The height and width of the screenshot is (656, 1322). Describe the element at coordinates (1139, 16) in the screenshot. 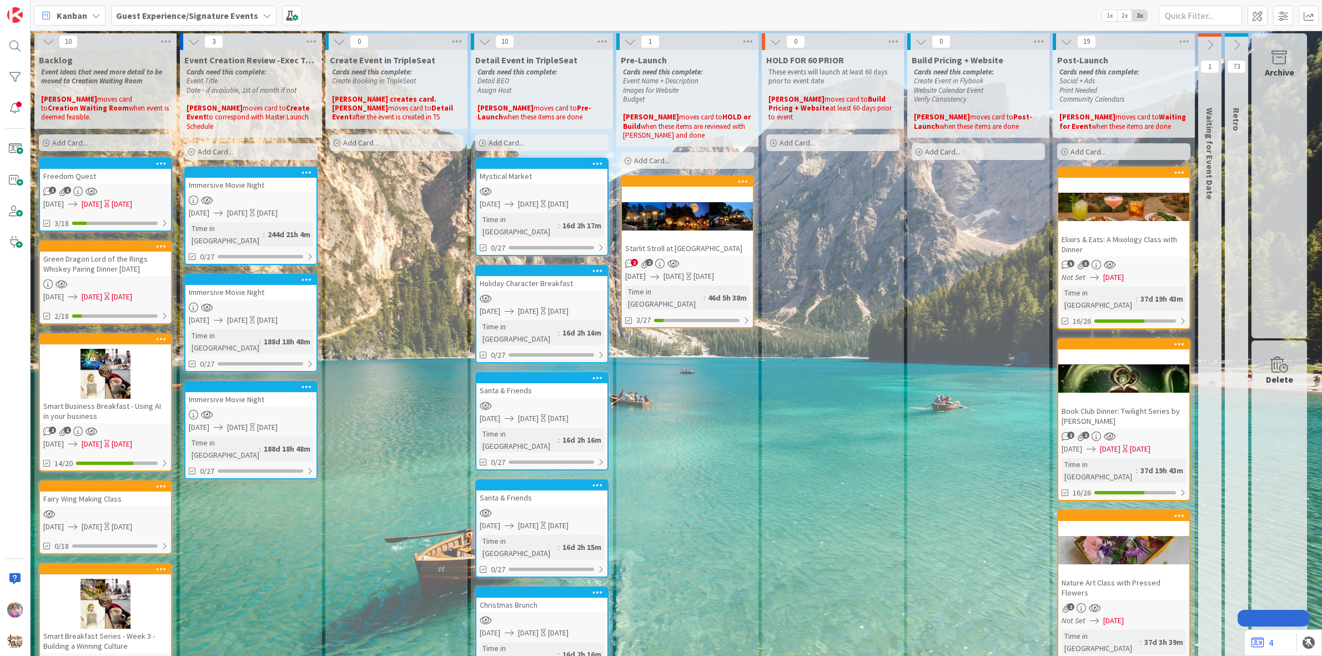

I see `span: 3x` at that location.